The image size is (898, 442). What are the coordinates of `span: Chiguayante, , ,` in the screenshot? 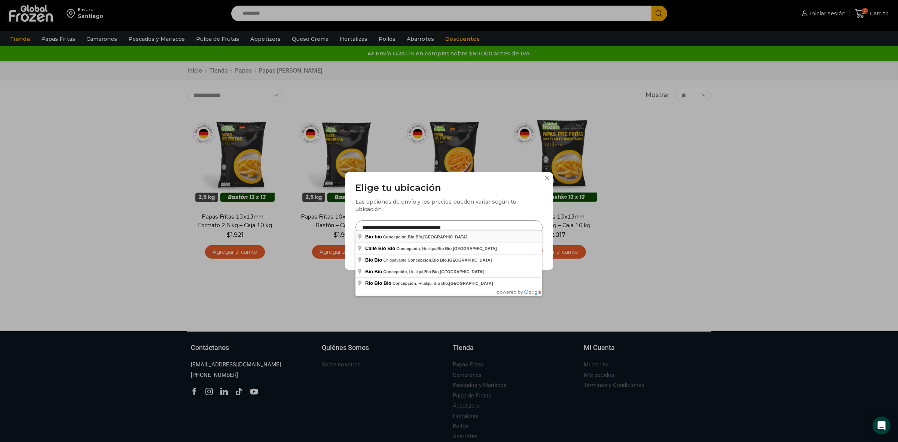 It's located at (438, 260).